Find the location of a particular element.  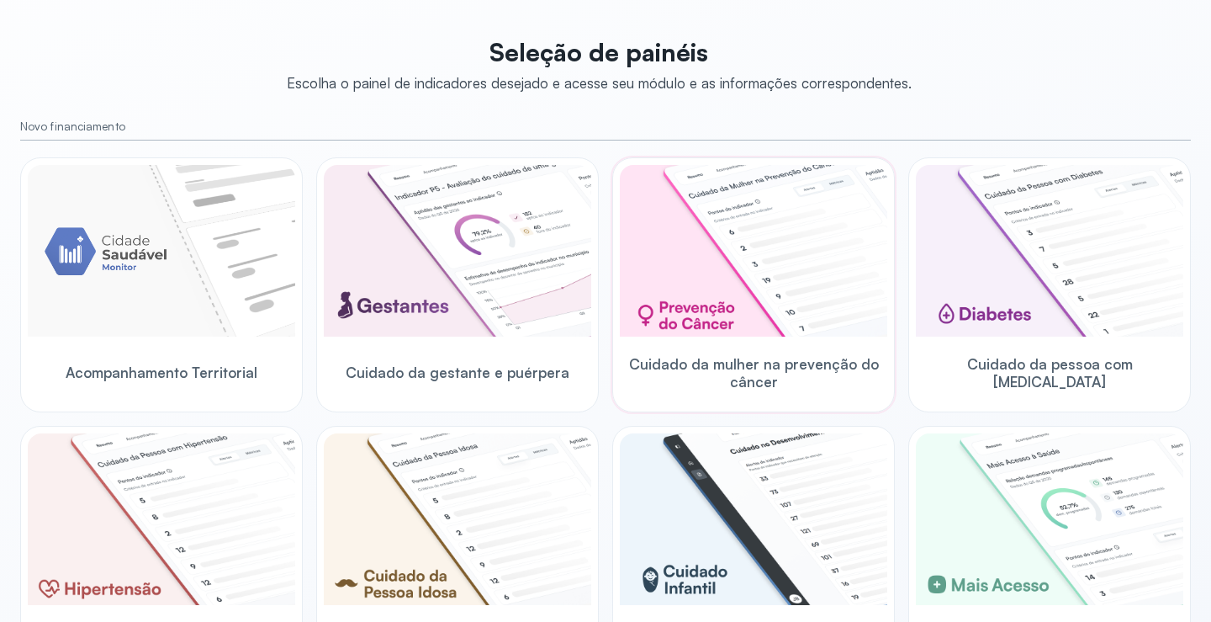

img: healthcare-greater-access.png is located at coordinates (1050, 519).